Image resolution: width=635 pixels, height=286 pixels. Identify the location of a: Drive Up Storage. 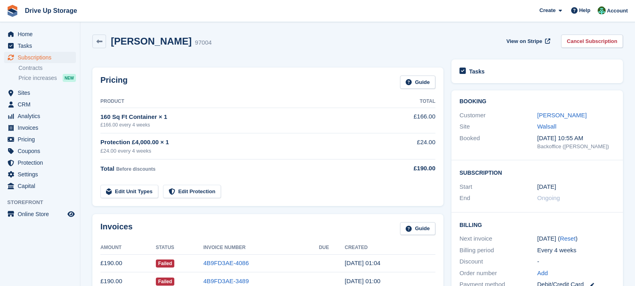
(51, 10).